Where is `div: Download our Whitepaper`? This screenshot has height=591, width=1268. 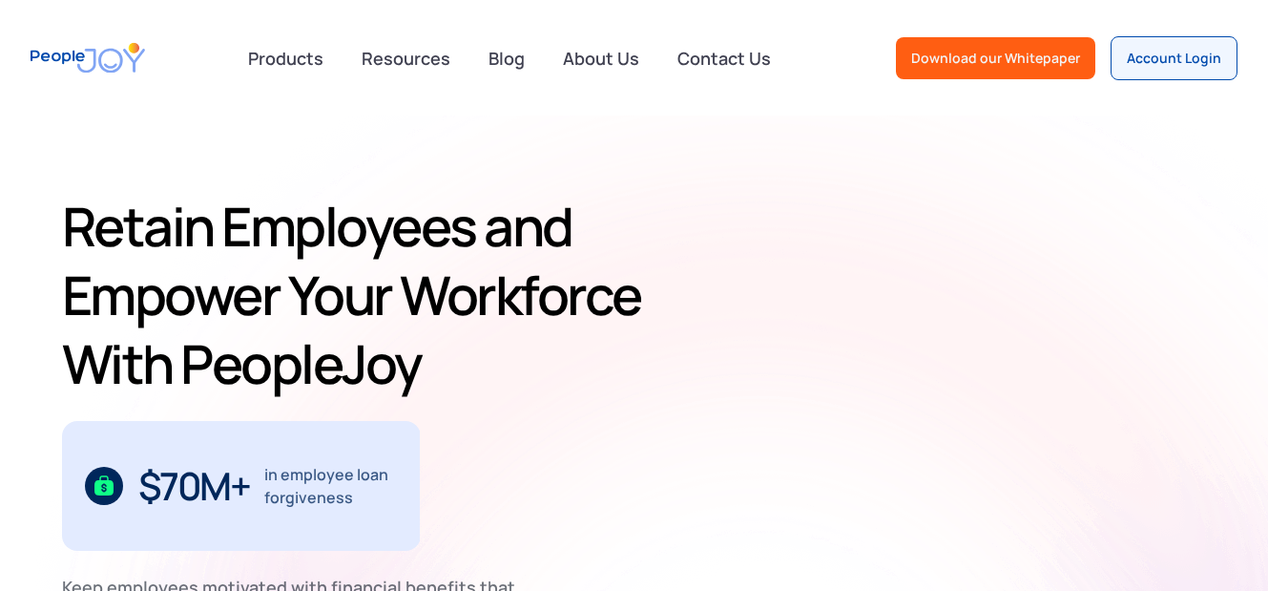
div: Download our Whitepaper is located at coordinates (995, 58).